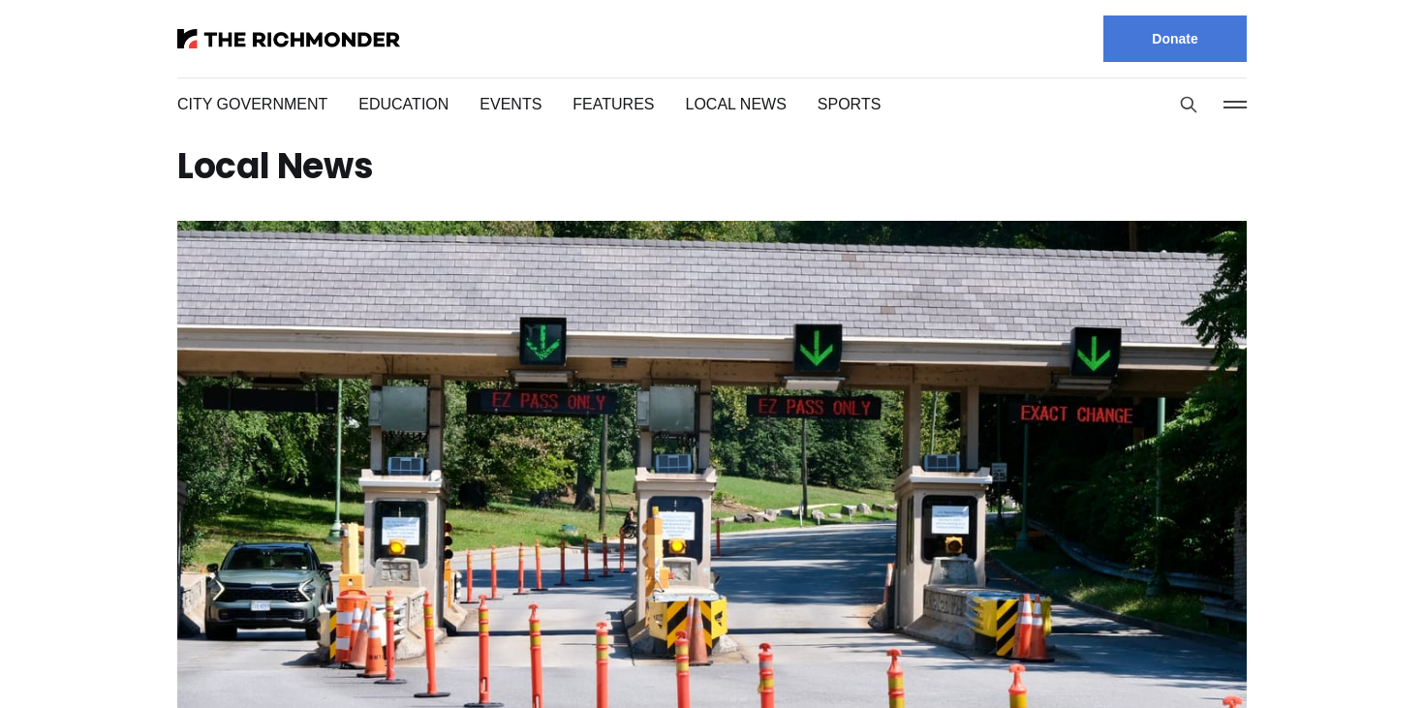 The width and height of the screenshot is (1424, 708). What do you see at coordinates (826, 104) in the screenshot?
I see `a: Sports` at bounding box center [826, 104].